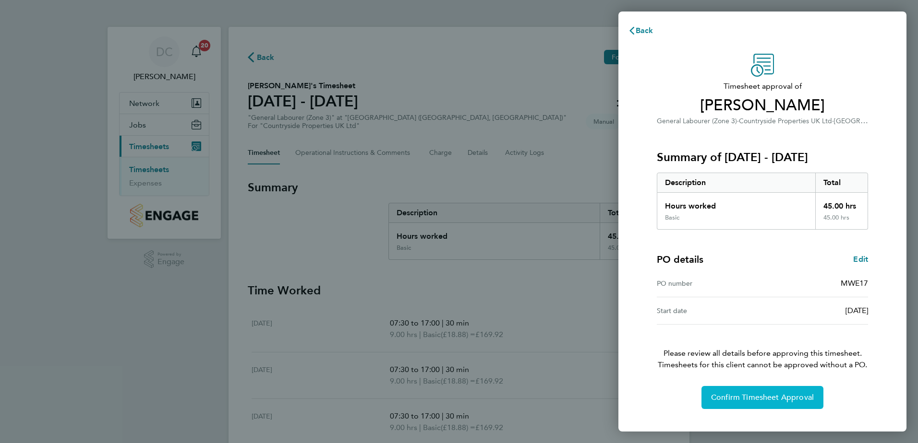  I want to click on span: Timesheet approval of, so click(762, 86).